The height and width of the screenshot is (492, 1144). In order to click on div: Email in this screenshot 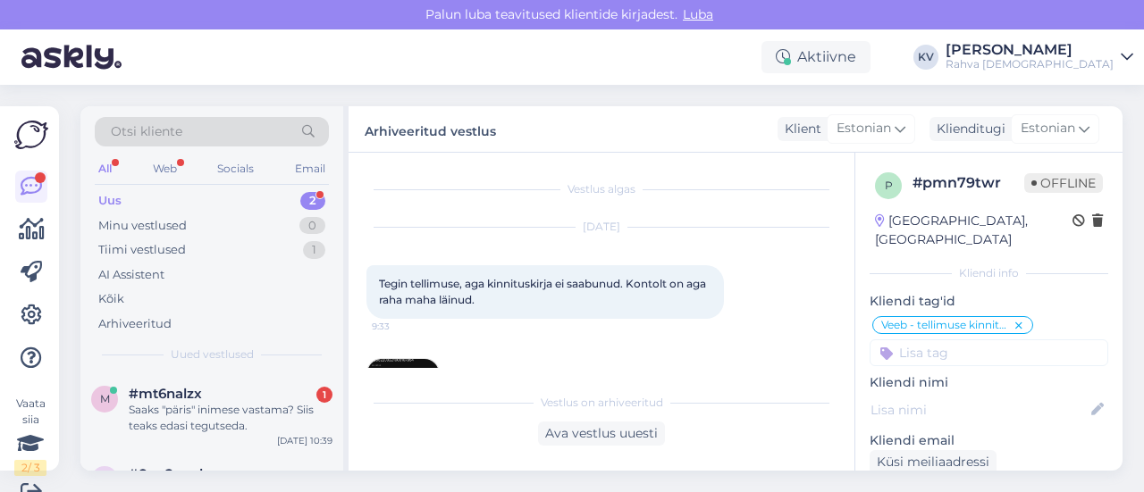, I will do `click(310, 169)`.